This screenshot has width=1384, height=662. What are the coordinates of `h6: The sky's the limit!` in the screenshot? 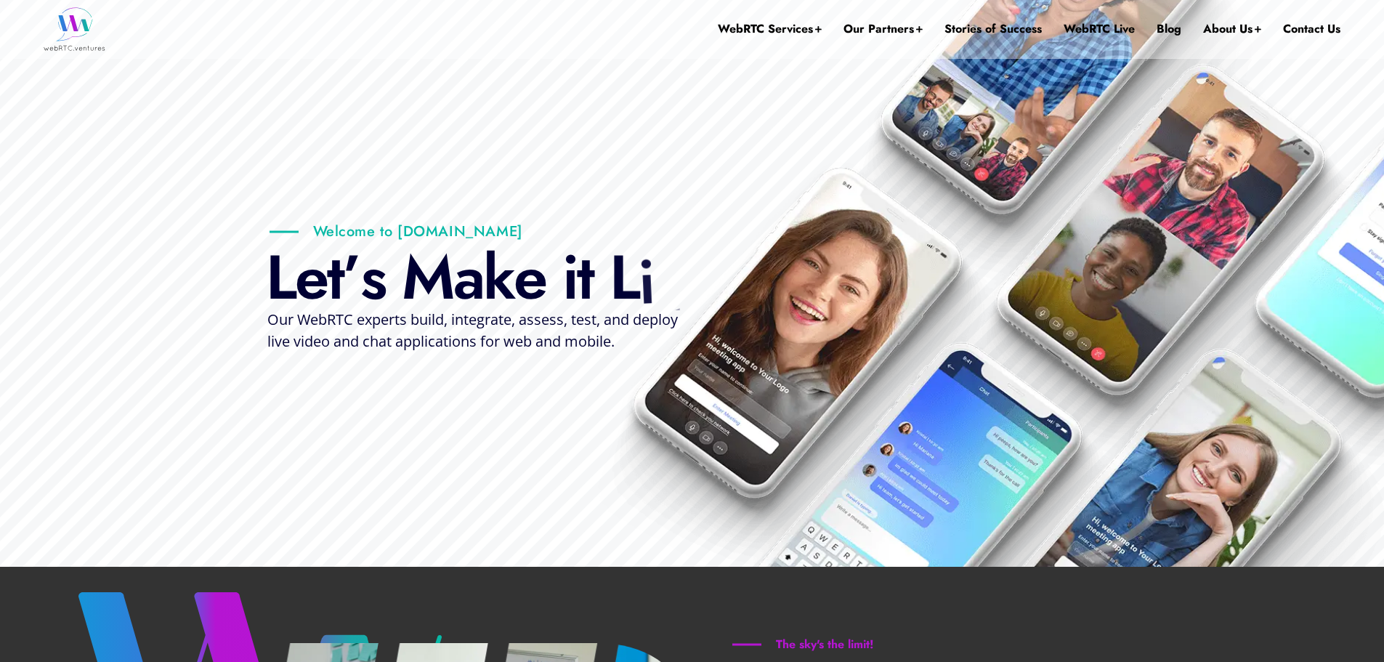 It's located at (825, 644).